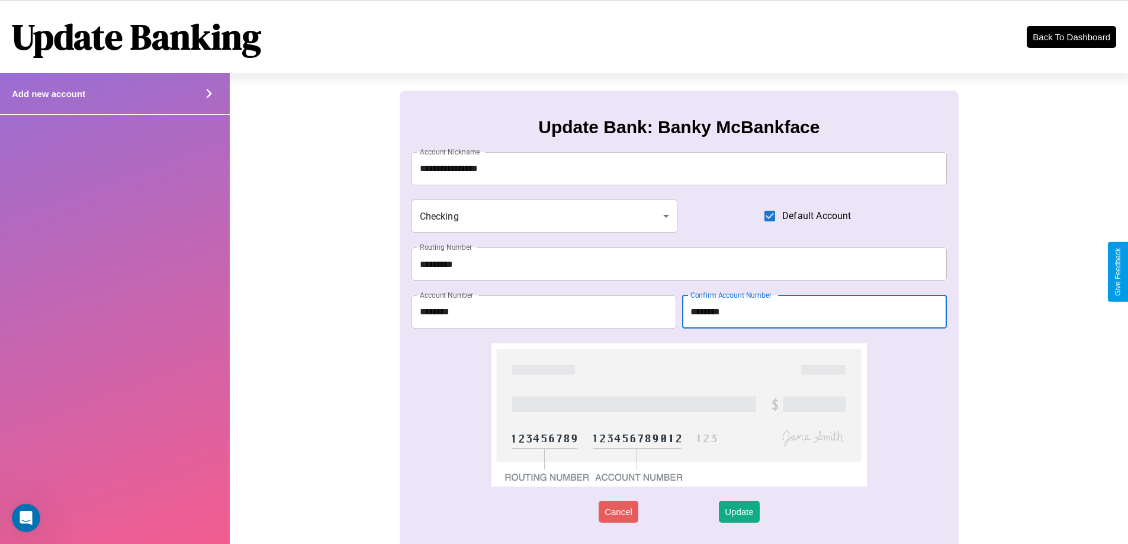  What do you see at coordinates (136, 37) in the screenshot?
I see `h1: Update Banking` at bounding box center [136, 37].